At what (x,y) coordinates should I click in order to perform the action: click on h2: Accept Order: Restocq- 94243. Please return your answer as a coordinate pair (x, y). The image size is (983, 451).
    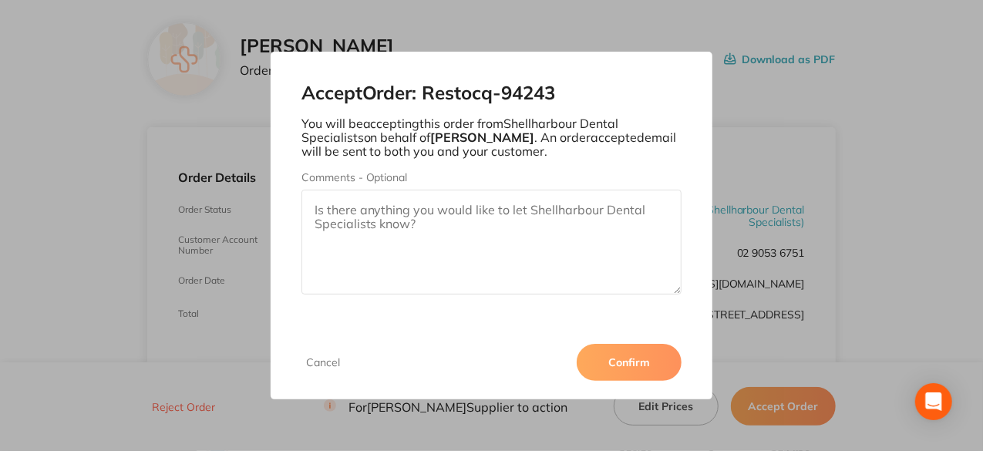
    Looking at the image, I should click on (492, 93).